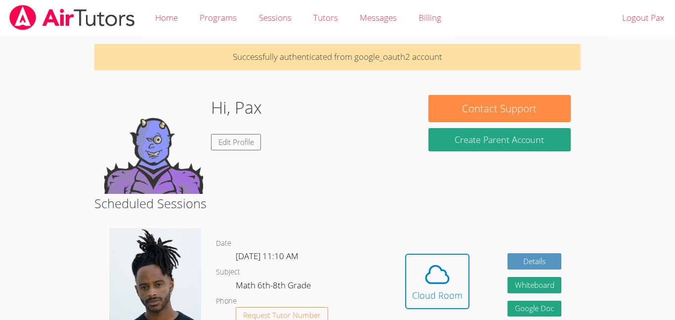 The image size is (675, 320). What do you see at coordinates (223, 243) in the screenshot?
I see `dt: Date` at bounding box center [223, 243].